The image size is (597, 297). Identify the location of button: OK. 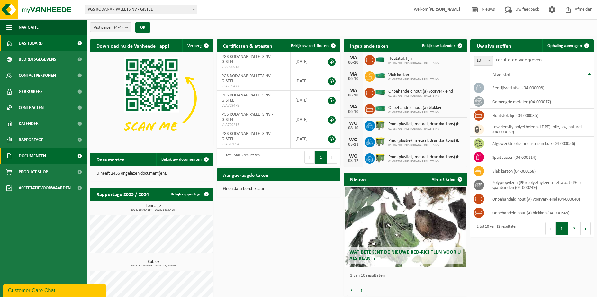
(143, 28).